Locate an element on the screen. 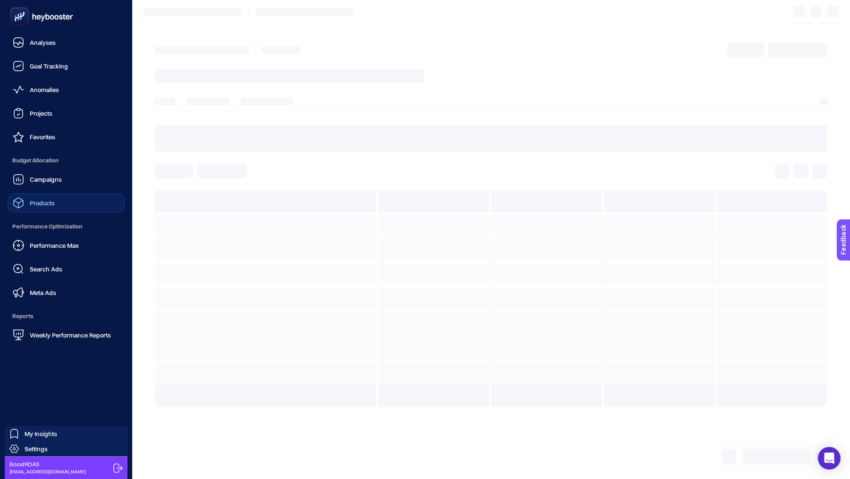 The image size is (850, 479). span: Meta Ads is located at coordinates (43, 293).